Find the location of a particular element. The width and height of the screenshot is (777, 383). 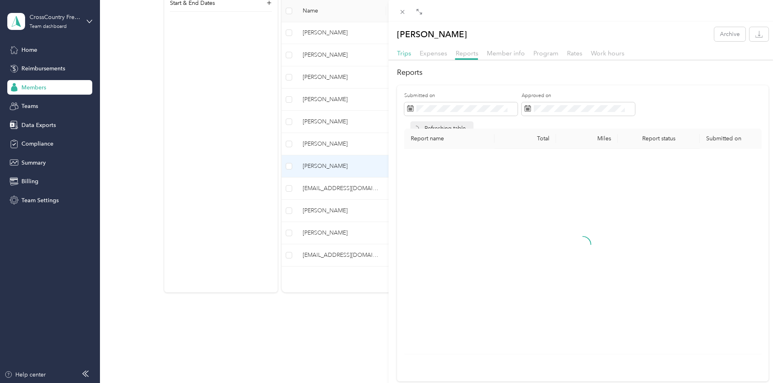

span: Member info is located at coordinates (506, 53).